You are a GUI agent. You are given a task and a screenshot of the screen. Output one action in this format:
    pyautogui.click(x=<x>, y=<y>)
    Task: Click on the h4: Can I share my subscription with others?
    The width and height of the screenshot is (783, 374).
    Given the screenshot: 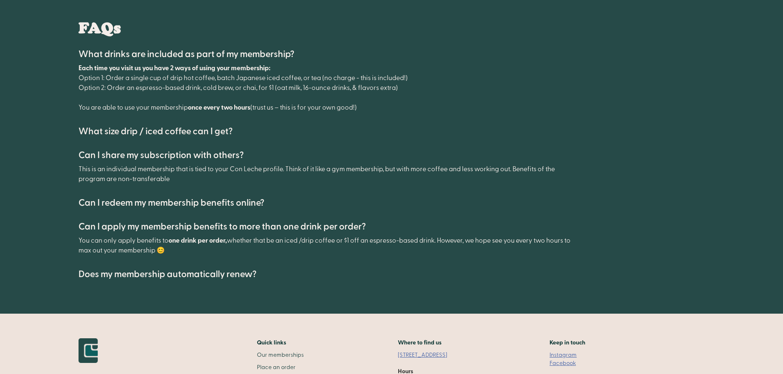 What is the action you would take?
    pyautogui.click(x=161, y=155)
    